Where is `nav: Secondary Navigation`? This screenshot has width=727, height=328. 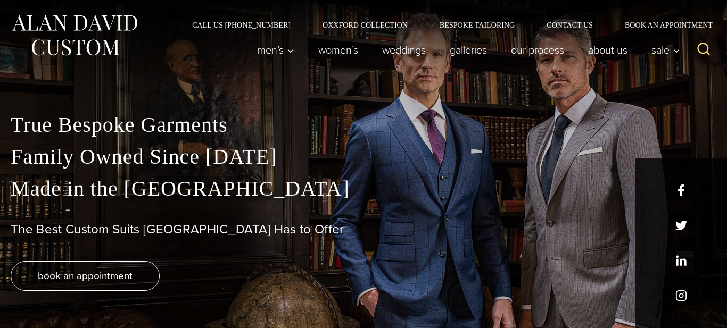 nav: Secondary Navigation is located at coordinates (446, 25).